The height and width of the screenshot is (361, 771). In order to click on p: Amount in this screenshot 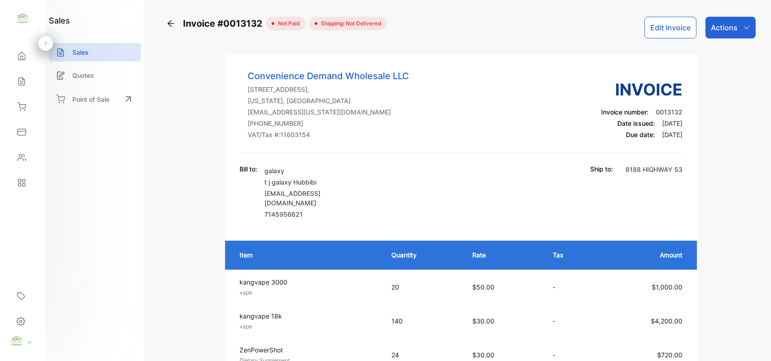, I will do `click(644, 254)`.